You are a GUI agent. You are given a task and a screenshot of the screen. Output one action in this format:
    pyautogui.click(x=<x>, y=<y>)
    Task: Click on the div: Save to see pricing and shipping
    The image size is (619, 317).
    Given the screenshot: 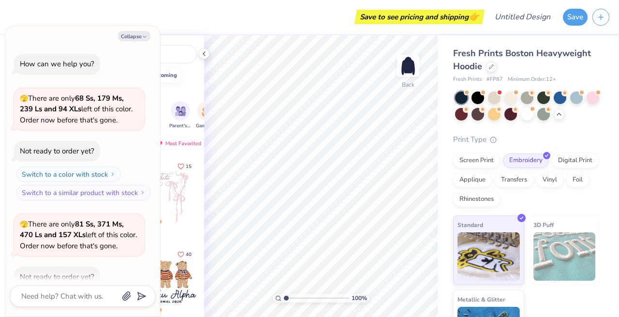 What is the action you would take?
    pyautogui.click(x=419, y=17)
    